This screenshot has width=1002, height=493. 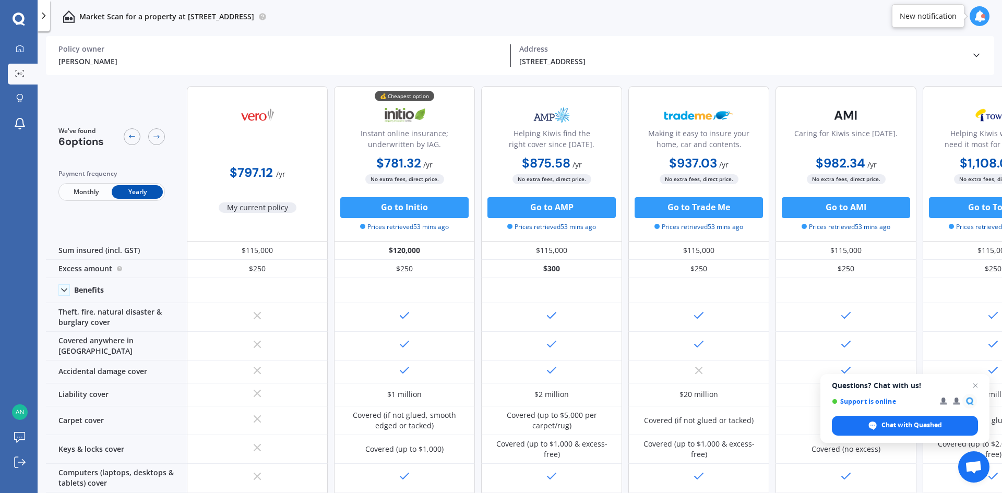 I want to click on div: Instant online insurance; underwritten by IAG., so click(x=405, y=141).